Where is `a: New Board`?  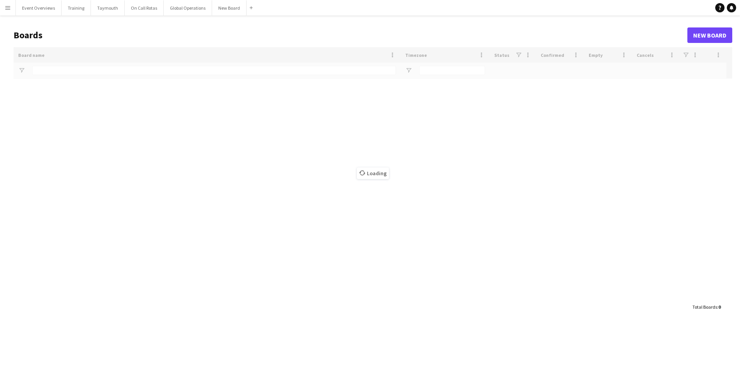 a: New Board is located at coordinates (710, 35).